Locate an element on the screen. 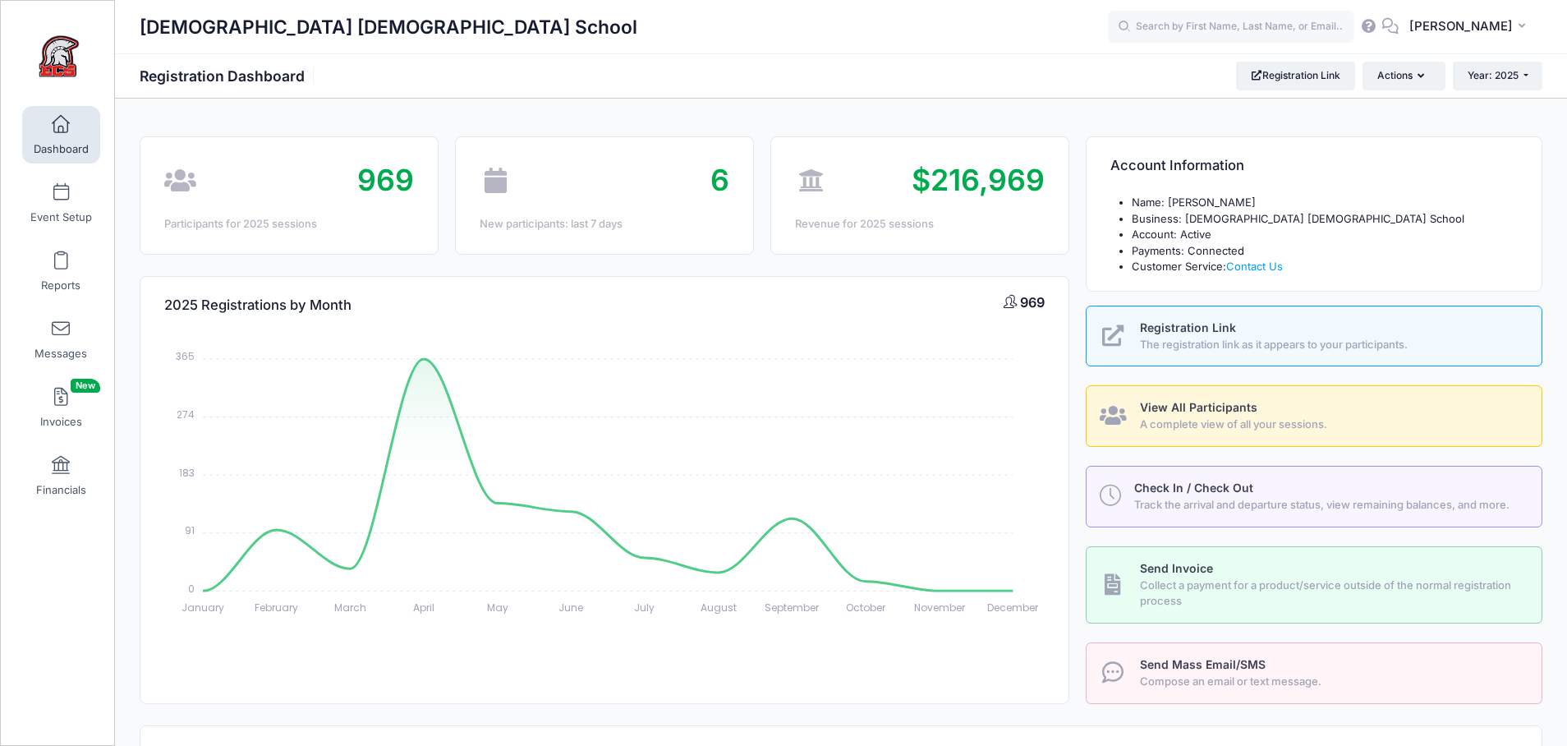  tspan: September is located at coordinates (793, 607).